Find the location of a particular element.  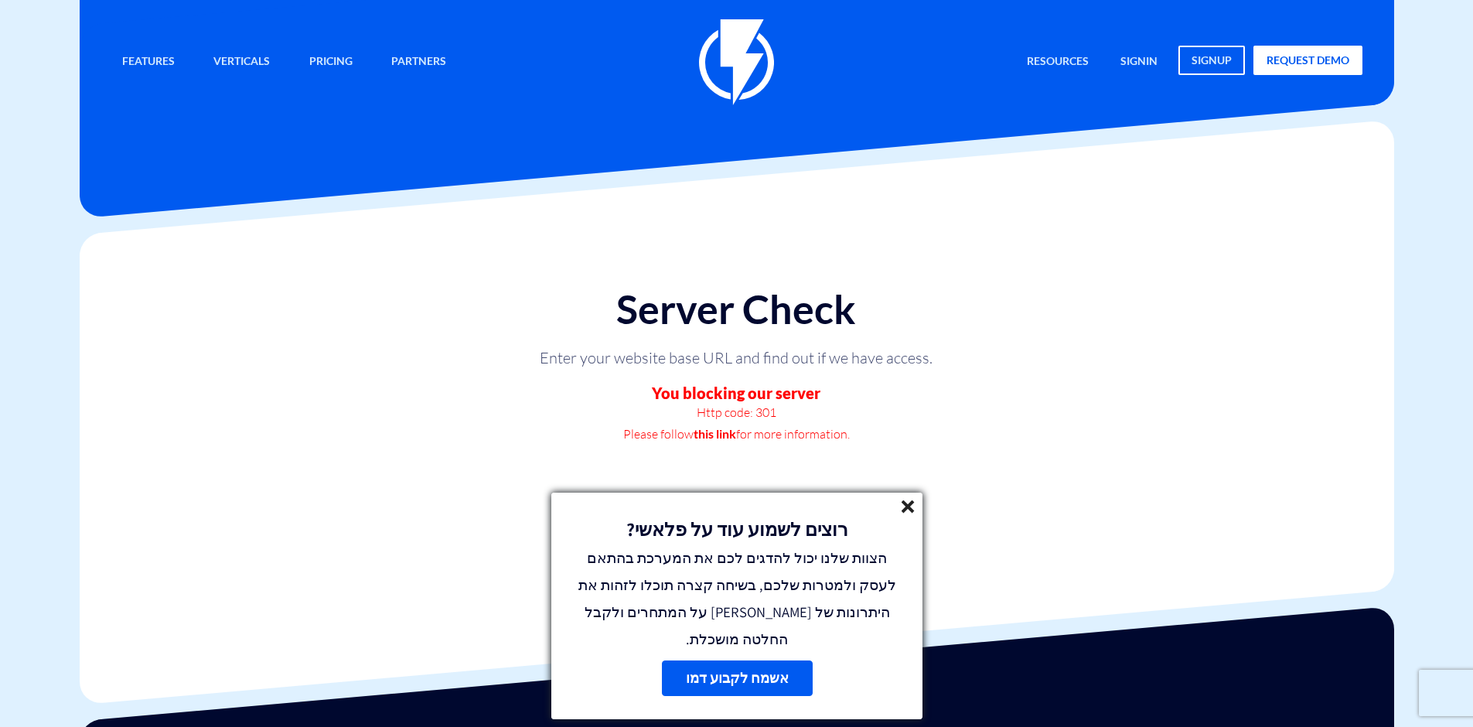

p: Http code: 301 is located at coordinates (736, 412).